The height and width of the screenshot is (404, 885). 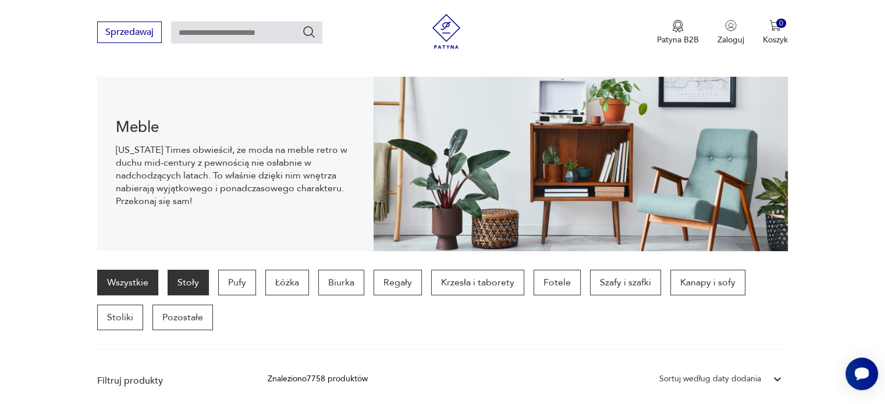 I want to click on p: Łóżka, so click(x=287, y=283).